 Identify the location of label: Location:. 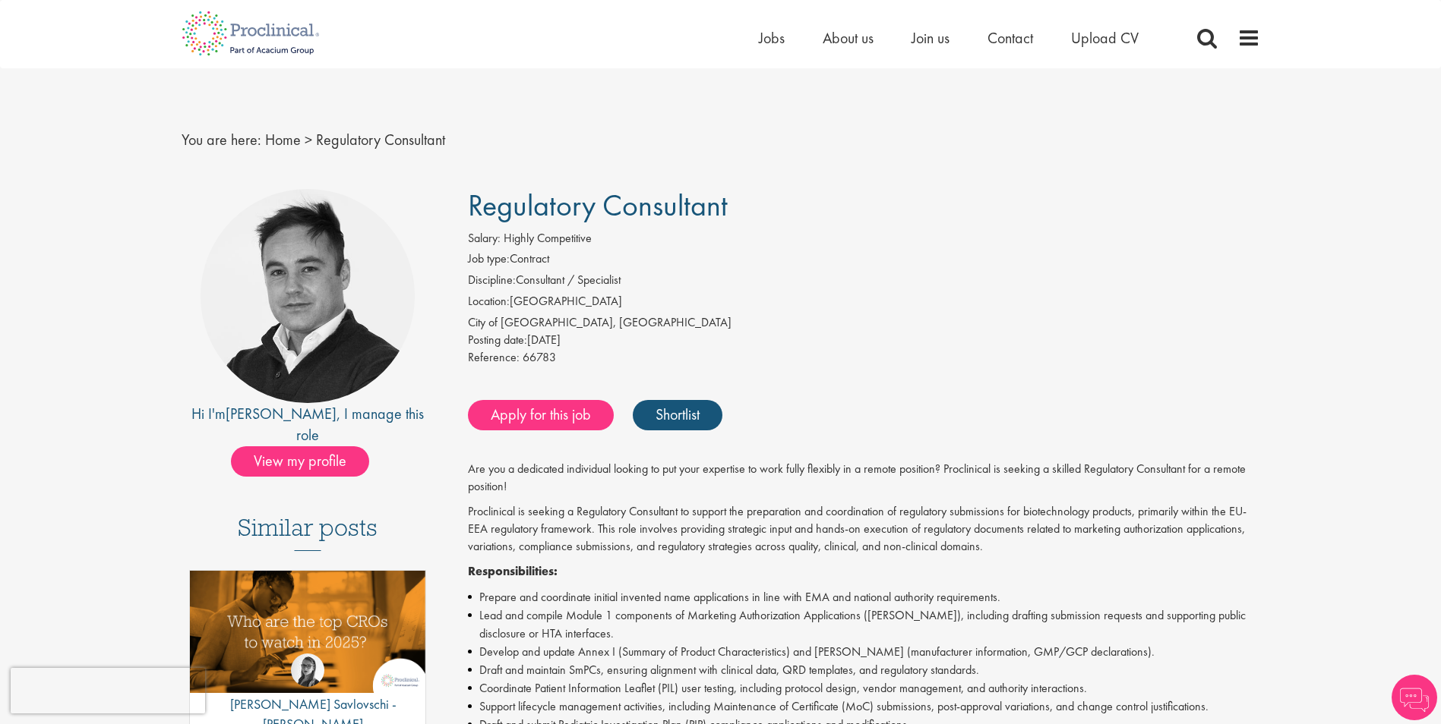
(488, 301).